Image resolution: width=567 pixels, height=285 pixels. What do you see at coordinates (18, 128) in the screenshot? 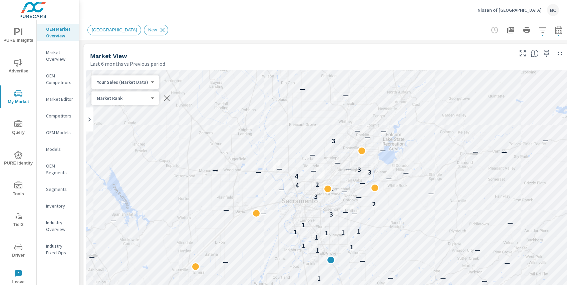
I see `span: Query` at bounding box center [18, 128].